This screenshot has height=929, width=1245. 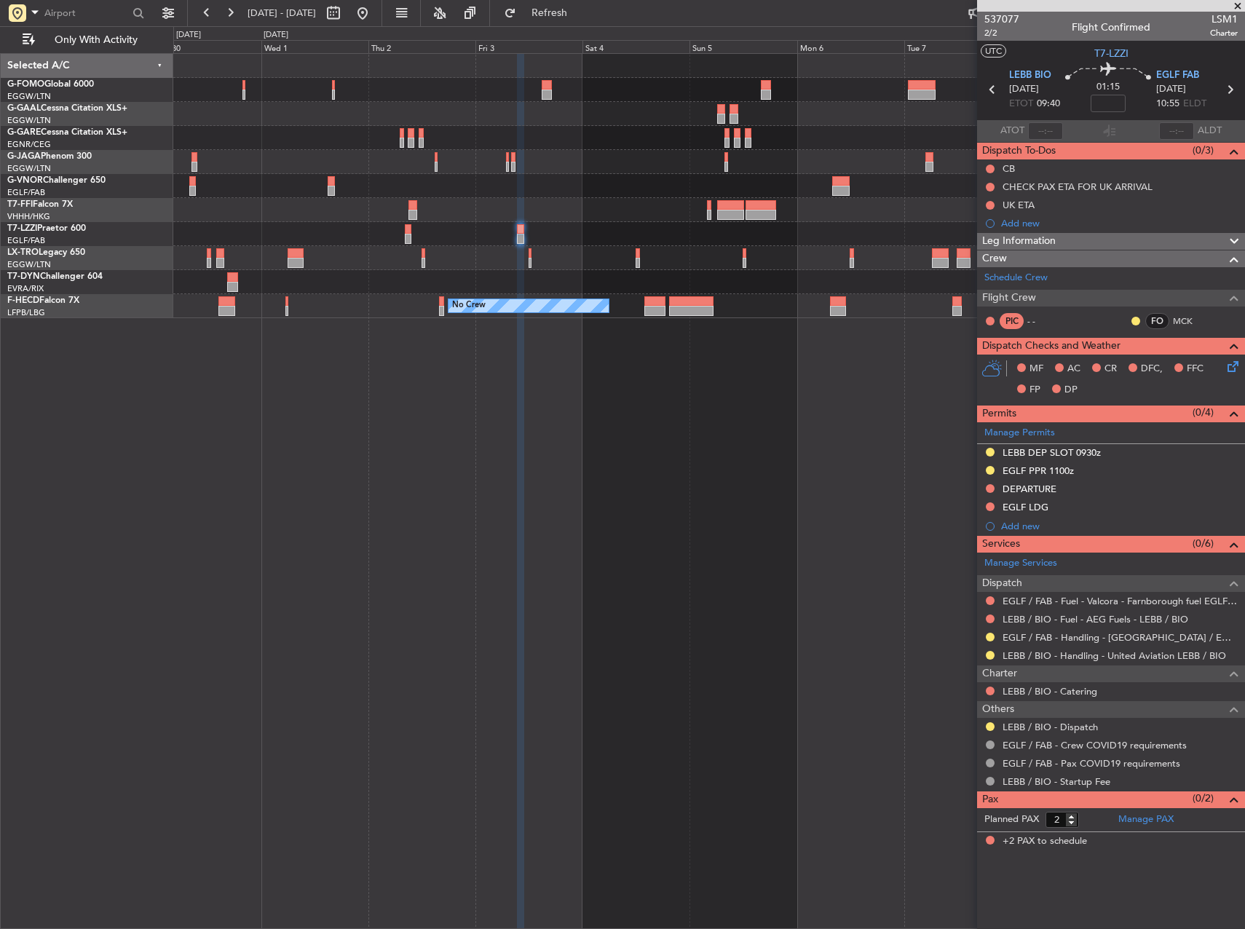 I want to click on div: Mon 6, so click(x=850, y=47).